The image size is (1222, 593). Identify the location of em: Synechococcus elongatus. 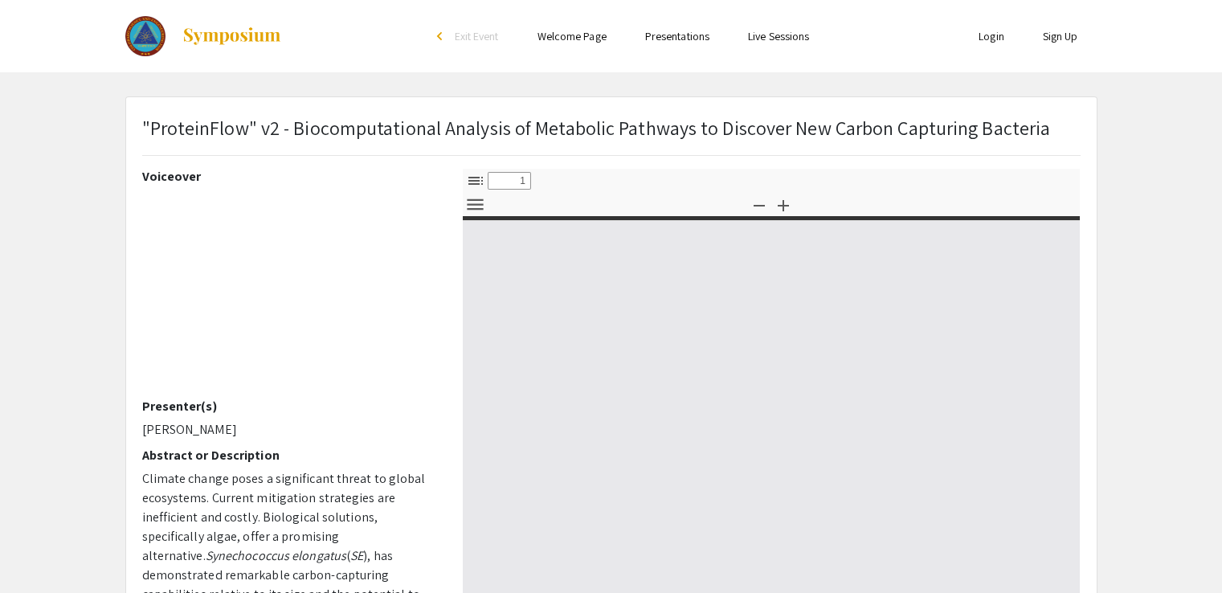
(276, 555).